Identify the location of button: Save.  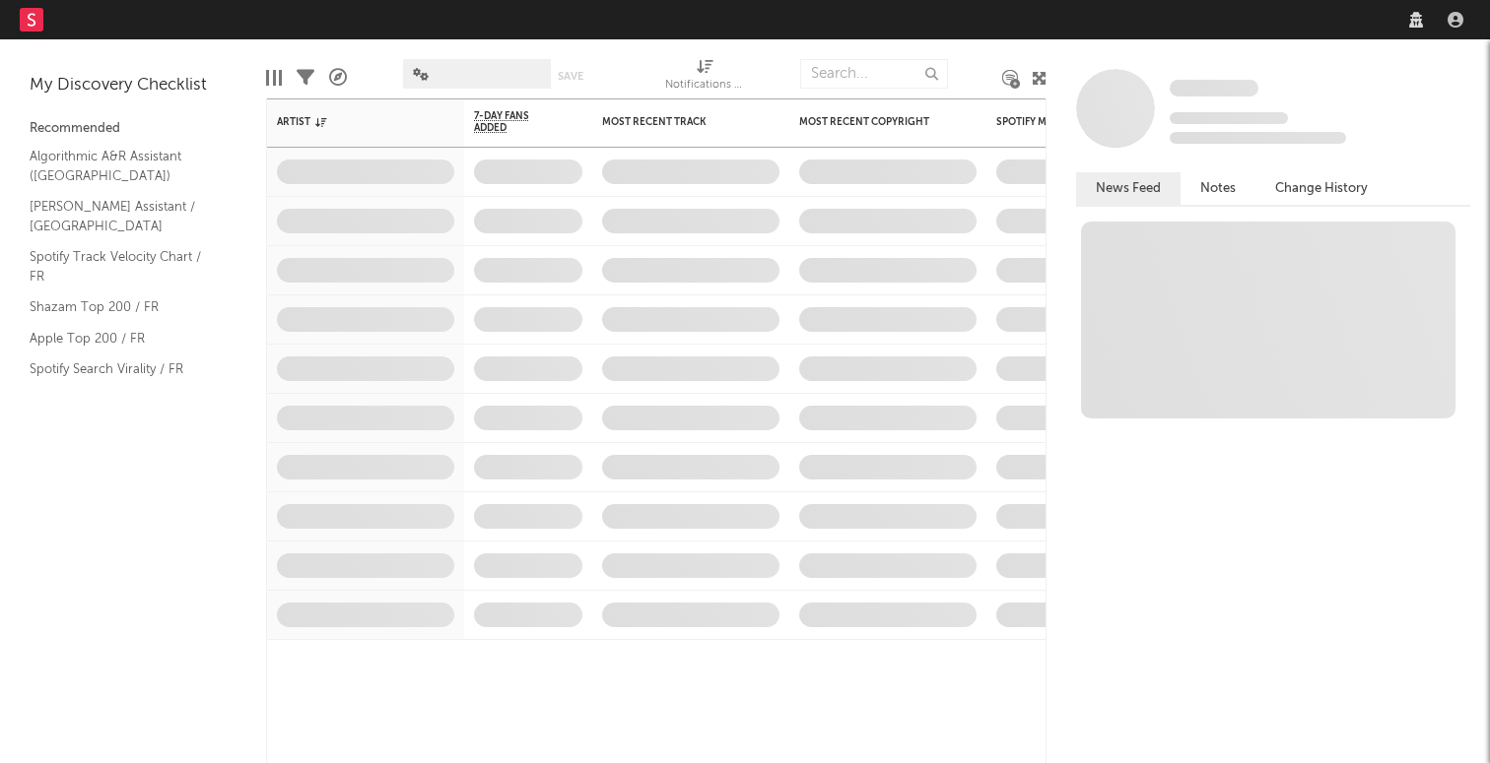
(570, 76).